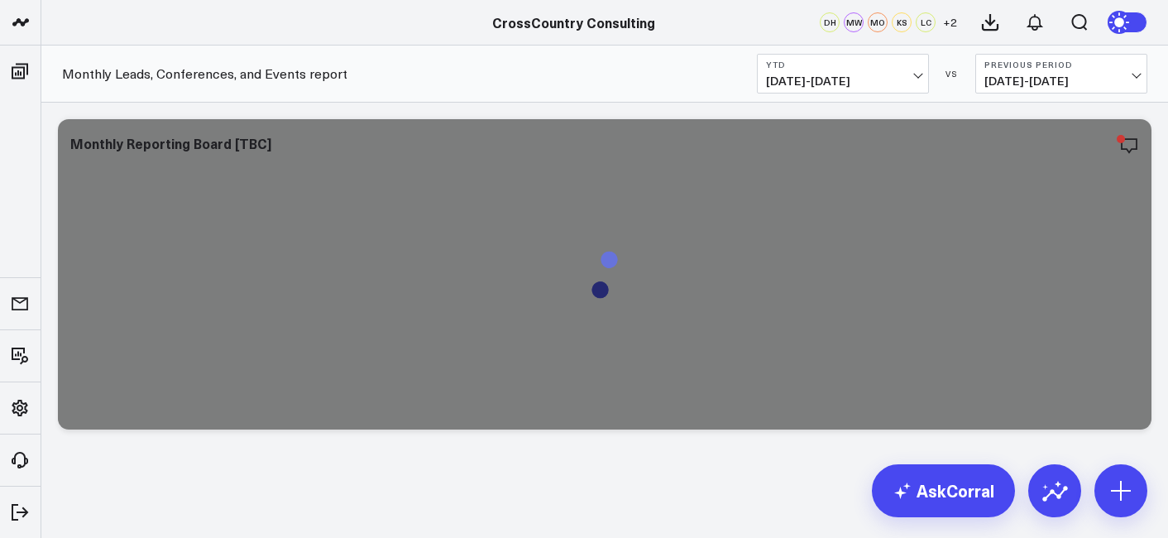  Describe the element at coordinates (943, 491) in the screenshot. I see `a: AskCorral` at that location.